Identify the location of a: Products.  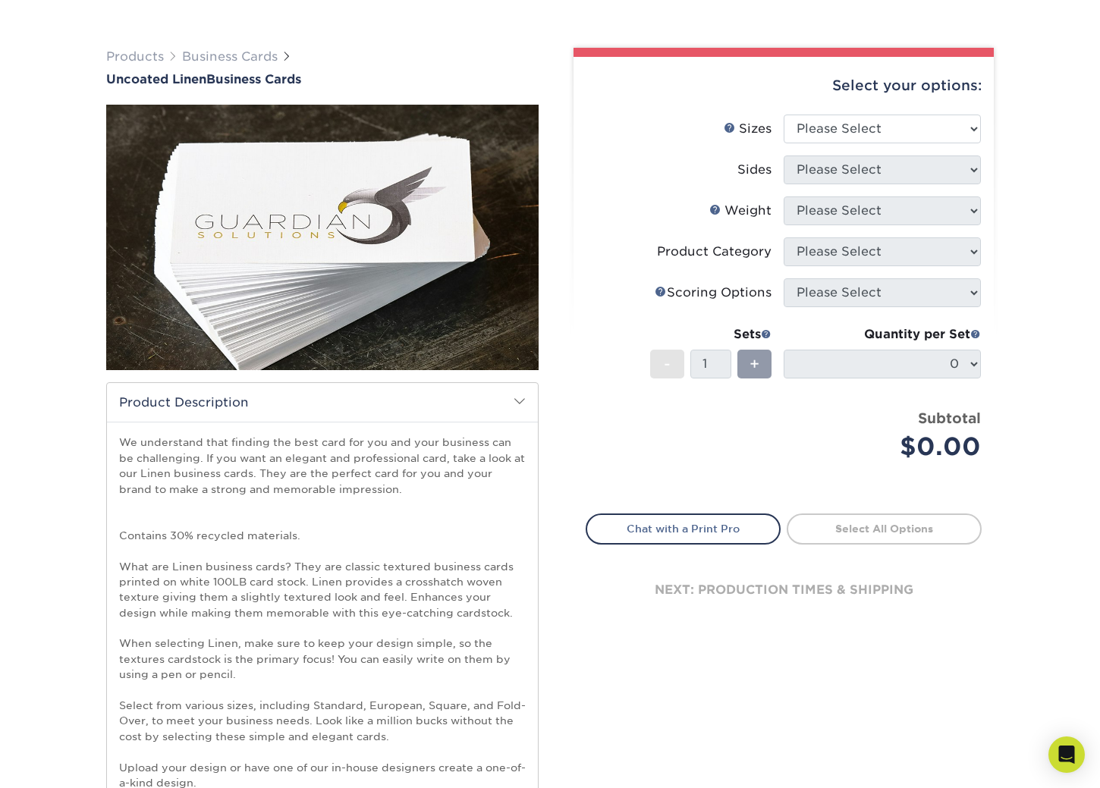
(135, 56).